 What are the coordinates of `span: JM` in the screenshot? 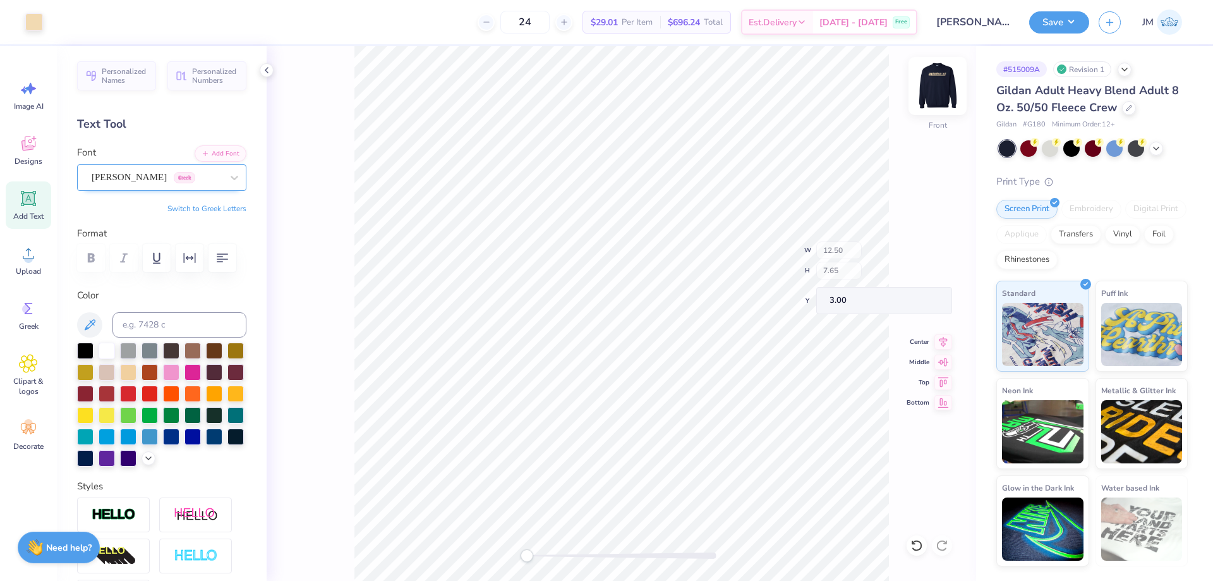 It's located at (1148, 22).